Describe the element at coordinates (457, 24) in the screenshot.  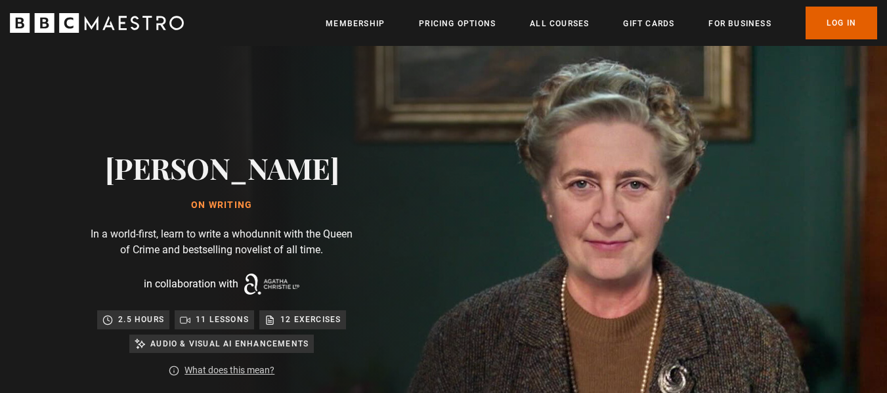
I see `a: Pricing Options` at that location.